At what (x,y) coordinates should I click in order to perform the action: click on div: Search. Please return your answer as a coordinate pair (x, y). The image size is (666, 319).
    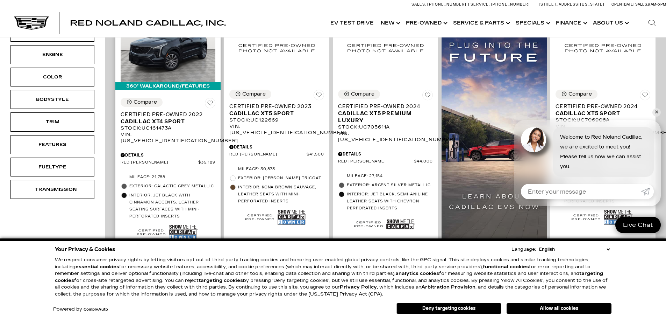
    Looking at the image, I should click on (652, 23).